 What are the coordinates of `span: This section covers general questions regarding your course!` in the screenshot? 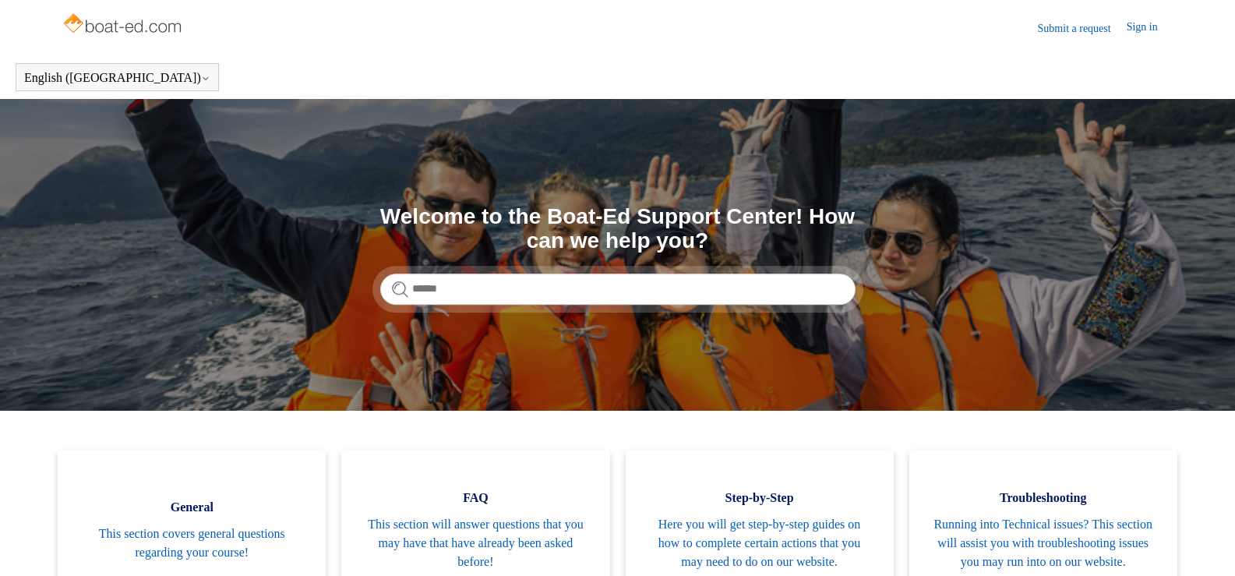 It's located at (192, 543).